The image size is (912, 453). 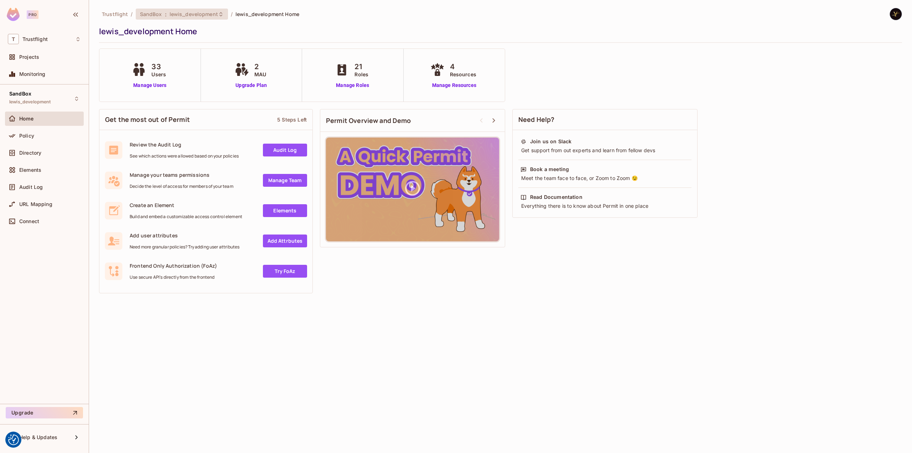 What do you see at coordinates (292, 119) in the screenshot?
I see `div: 5 Steps Left` at bounding box center [292, 119].